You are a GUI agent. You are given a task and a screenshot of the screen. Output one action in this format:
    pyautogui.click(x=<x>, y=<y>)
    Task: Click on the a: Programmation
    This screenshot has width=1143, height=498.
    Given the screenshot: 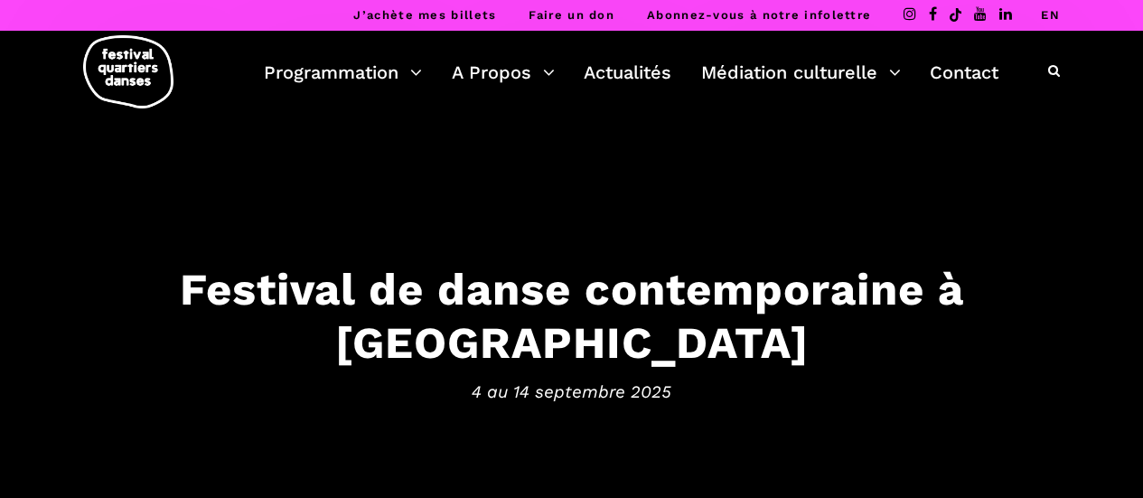 What is the action you would take?
    pyautogui.click(x=342, y=72)
    